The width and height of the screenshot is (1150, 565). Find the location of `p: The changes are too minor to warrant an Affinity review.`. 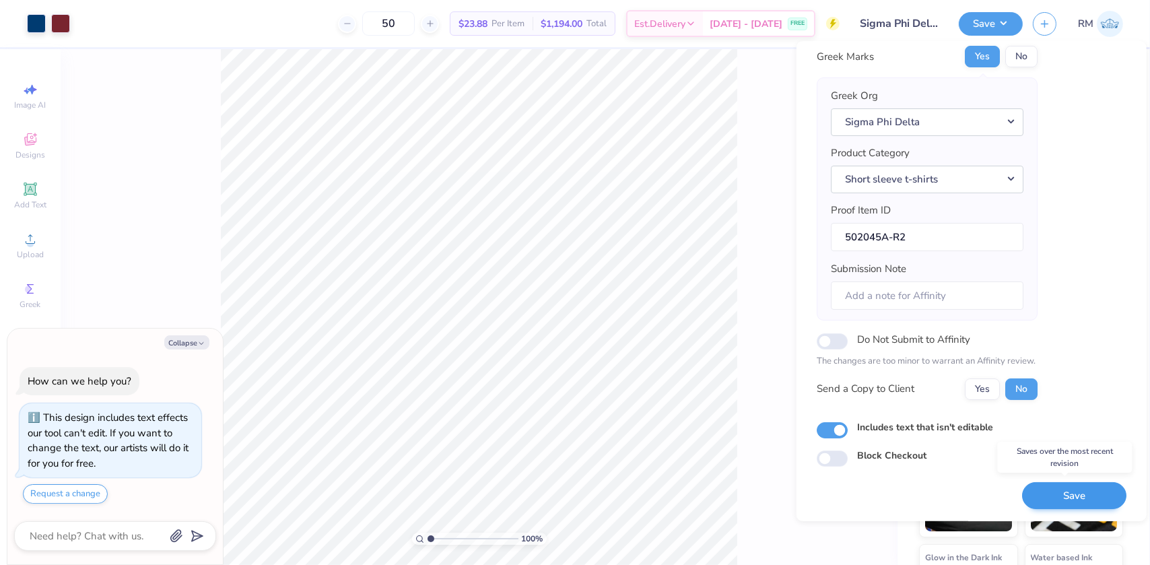

p: The changes are too minor to warrant an Affinity review. is located at coordinates (927, 362).